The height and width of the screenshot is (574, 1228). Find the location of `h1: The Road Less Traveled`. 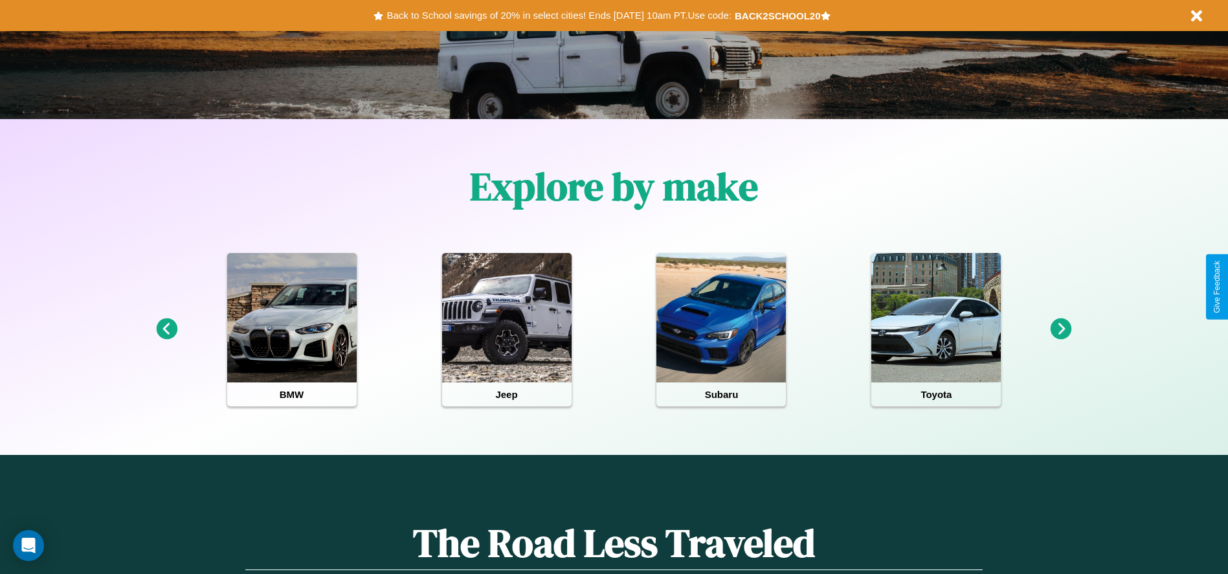

h1: The Road Less Traveled is located at coordinates (613, 543).